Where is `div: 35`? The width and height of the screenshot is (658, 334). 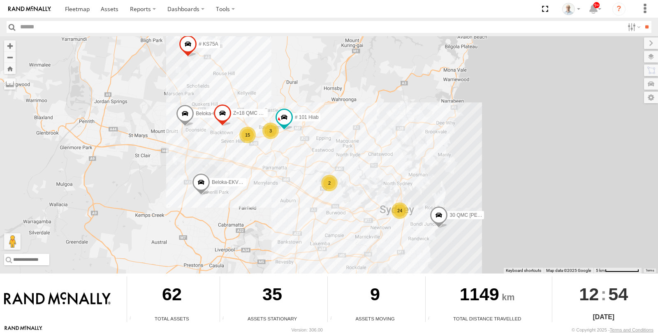
div: 35 is located at coordinates (272, 296).